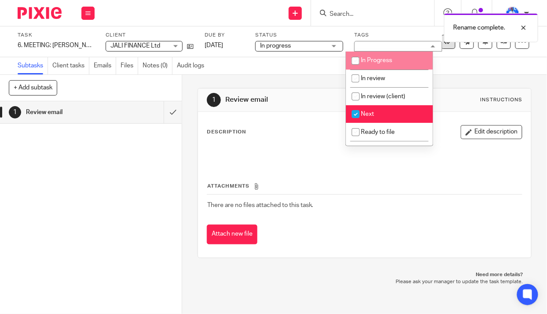 The height and width of the screenshot is (314, 547). What do you see at coordinates (501, 100) in the screenshot?
I see `div: Instructions` at bounding box center [501, 100].